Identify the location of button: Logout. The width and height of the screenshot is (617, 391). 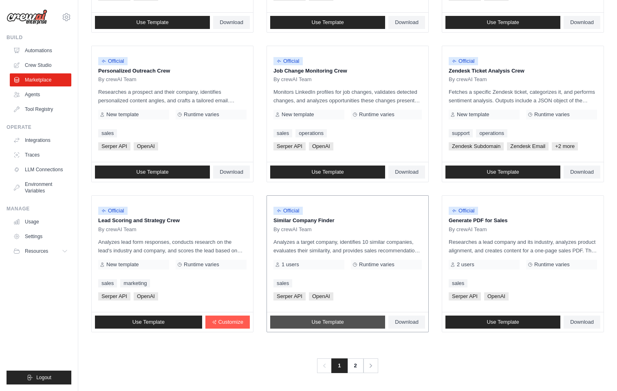
(39, 378).